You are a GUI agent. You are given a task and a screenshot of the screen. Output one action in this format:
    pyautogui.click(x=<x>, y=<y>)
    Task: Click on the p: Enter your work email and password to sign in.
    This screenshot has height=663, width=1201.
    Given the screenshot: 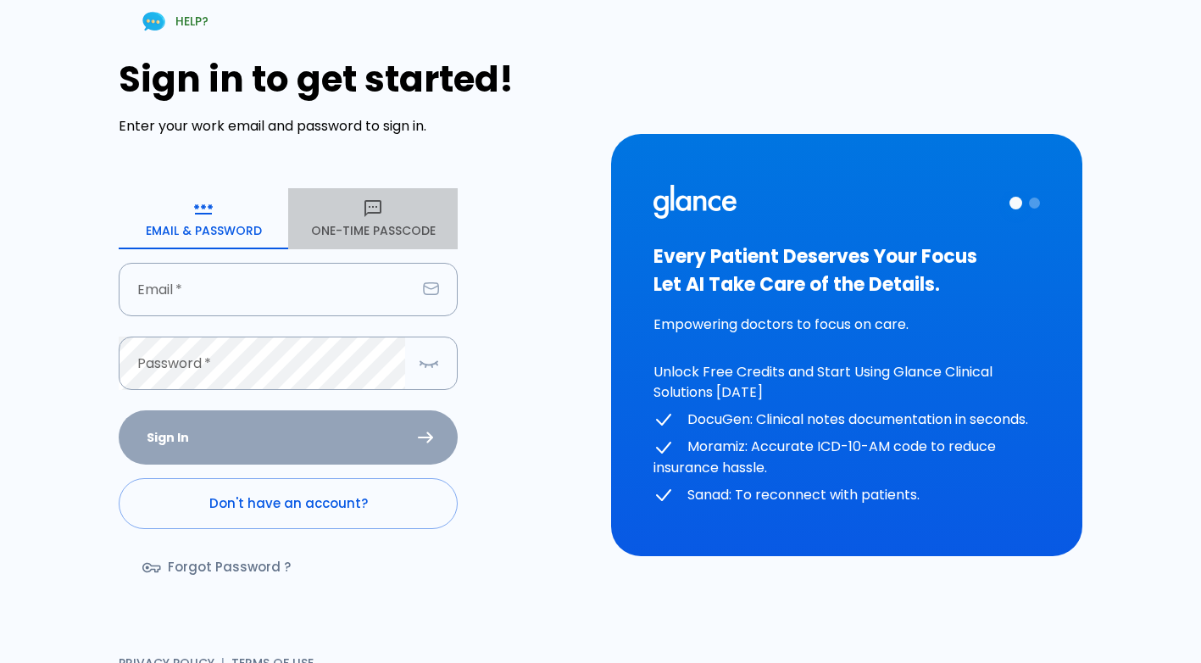 What is the action you would take?
    pyautogui.click(x=354, y=126)
    